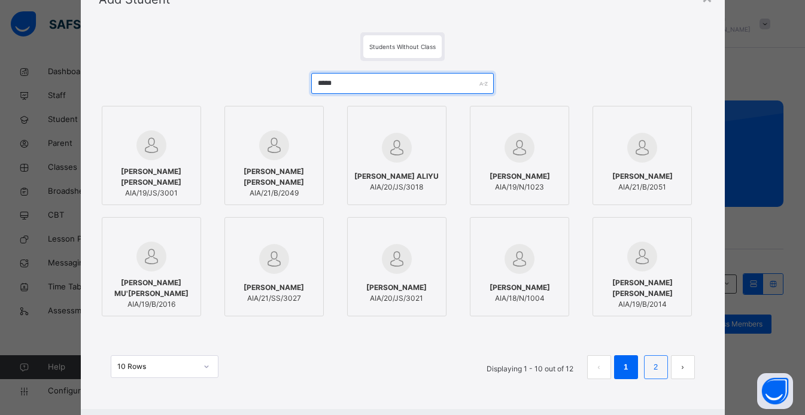 The image size is (805, 415). I want to click on span: AIA/20/JS/3018, so click(396, 187).